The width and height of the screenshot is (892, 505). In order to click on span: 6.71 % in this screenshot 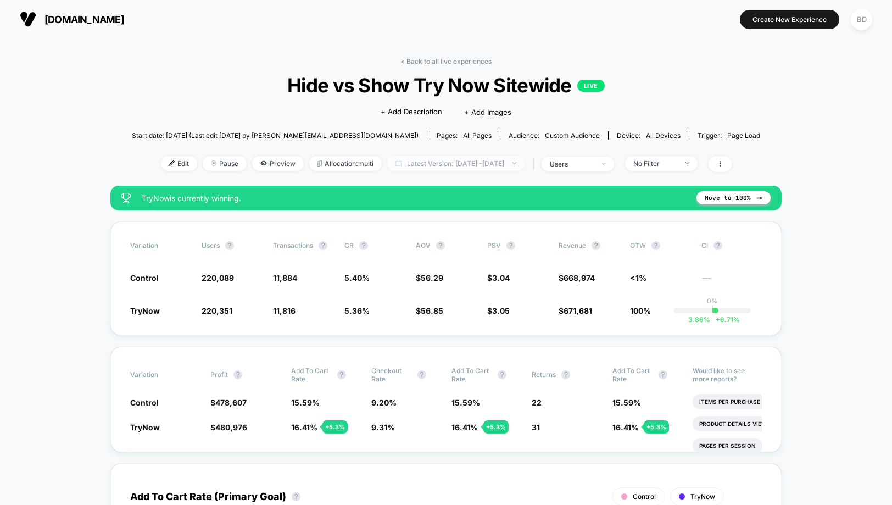, I will do `click(725, 319)`.